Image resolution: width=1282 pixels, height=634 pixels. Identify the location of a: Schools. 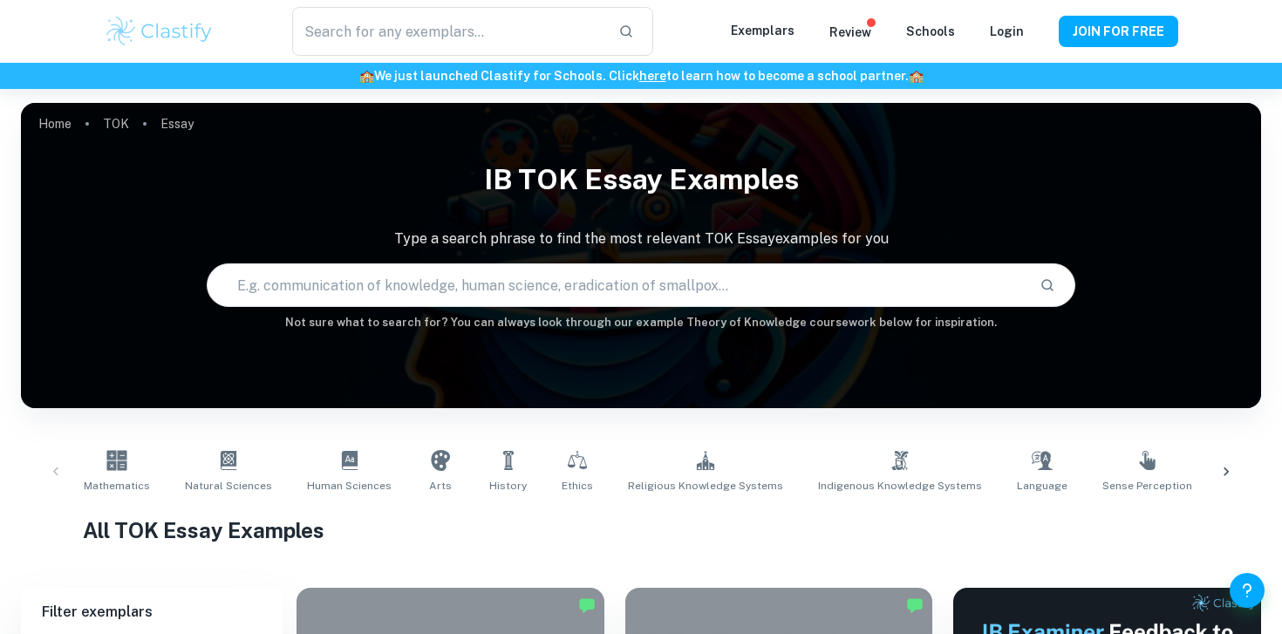
(931, 31).